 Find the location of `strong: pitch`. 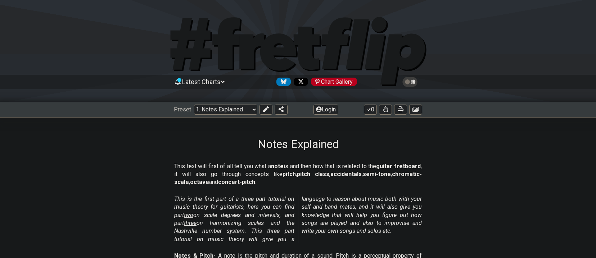

strong: pitch is located at coordinates (289, 174).